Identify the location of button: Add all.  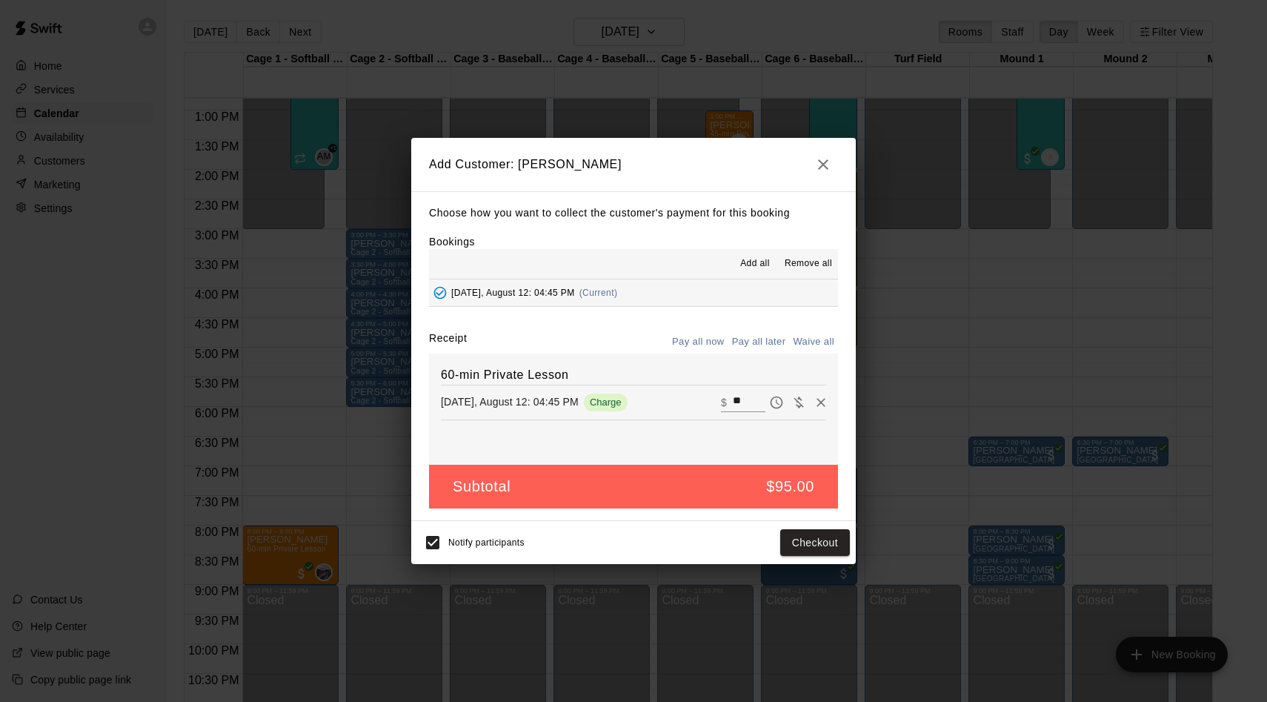
(755, 264).